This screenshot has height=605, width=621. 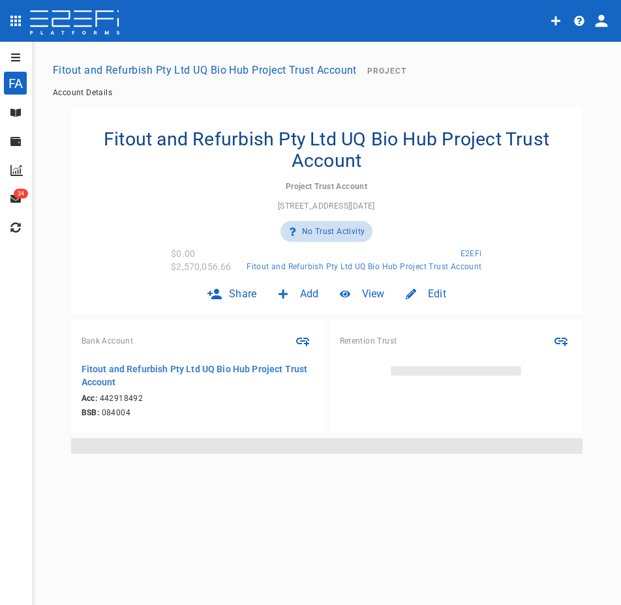 I want to click on nav: breadcrumb, so click(x=326, y=93).